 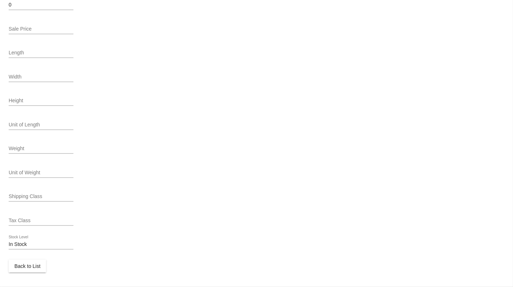 What do you see at coordinates (27, 266) in the screenshot?
I see `span: Back to List` at bounding box center [27, 266].